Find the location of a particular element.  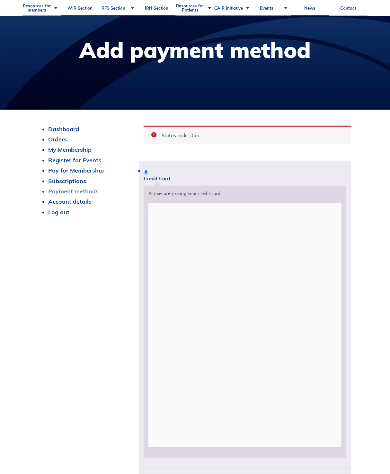

a: My Membership is located at coordinates (70, 150).